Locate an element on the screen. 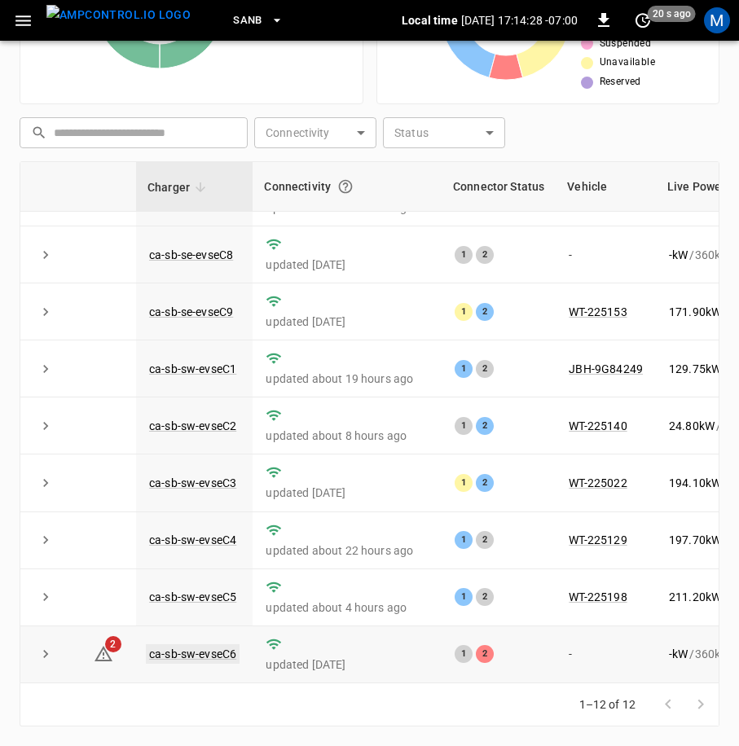 Image resolution: width=739 pixels, height=746 pixels. a: ca-sb-sw-evseC3 is located at coordinates (192, 483).